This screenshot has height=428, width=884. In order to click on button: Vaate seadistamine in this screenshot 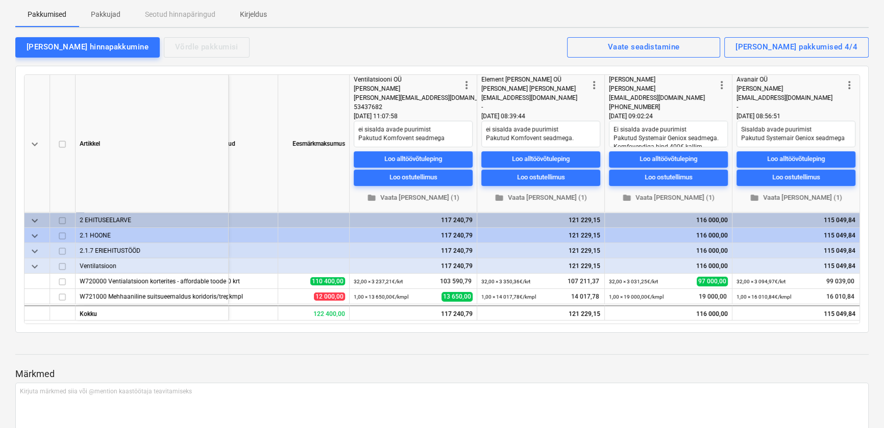, I will do `click(643, 47)`.